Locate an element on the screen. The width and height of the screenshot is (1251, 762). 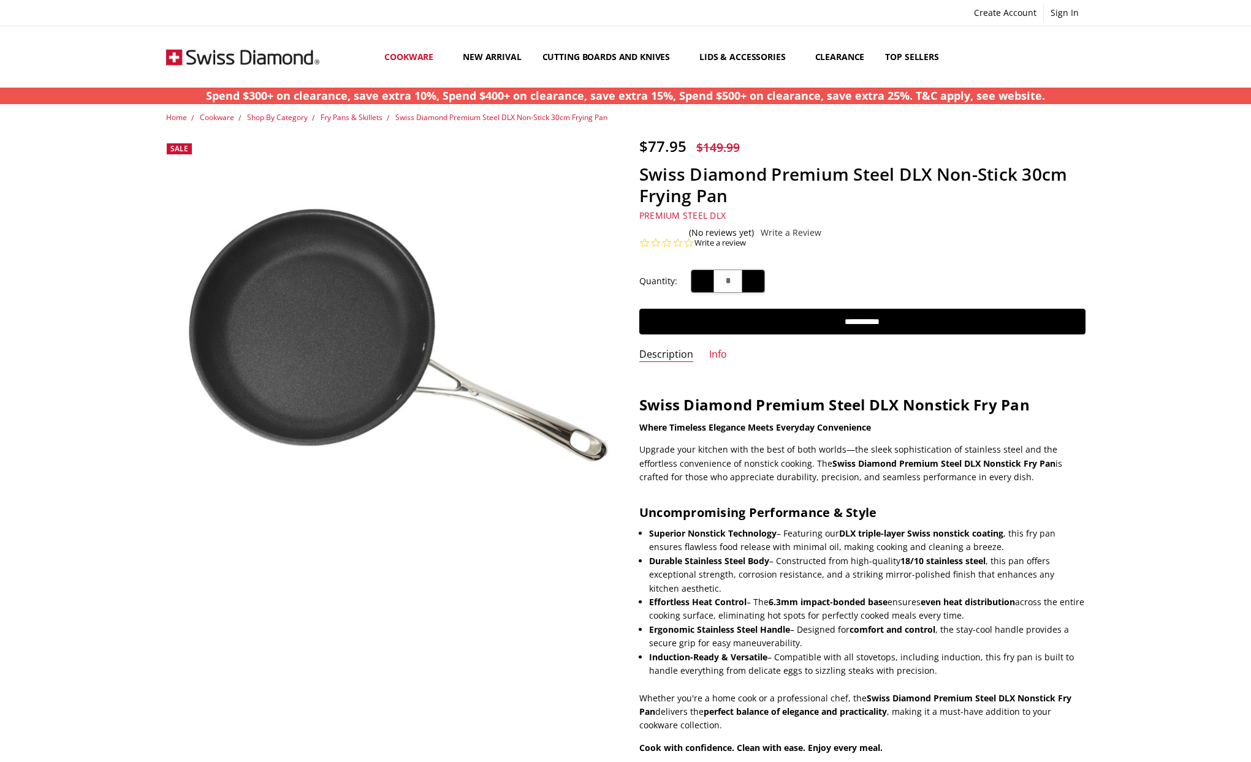
span: Home is located at coordinates (177, 117).